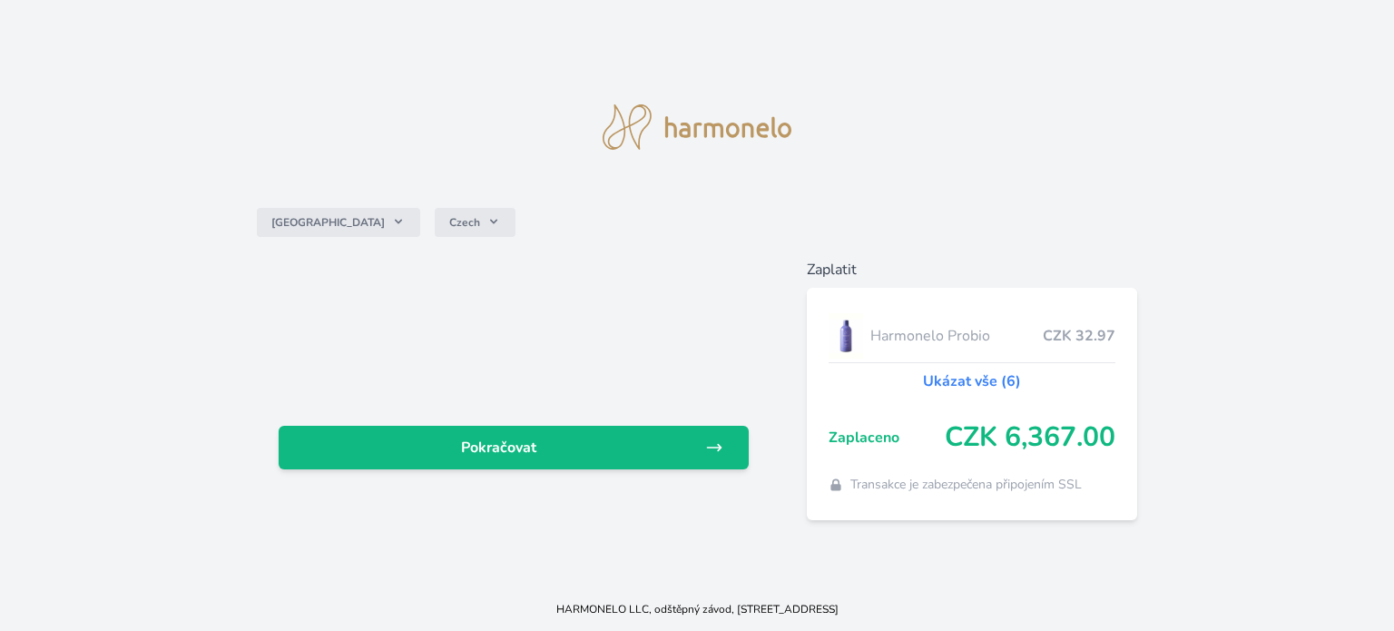 The width and height of the screenshot is (1394, 631). I want to click on span: Pokračovat, so click(499, 448).